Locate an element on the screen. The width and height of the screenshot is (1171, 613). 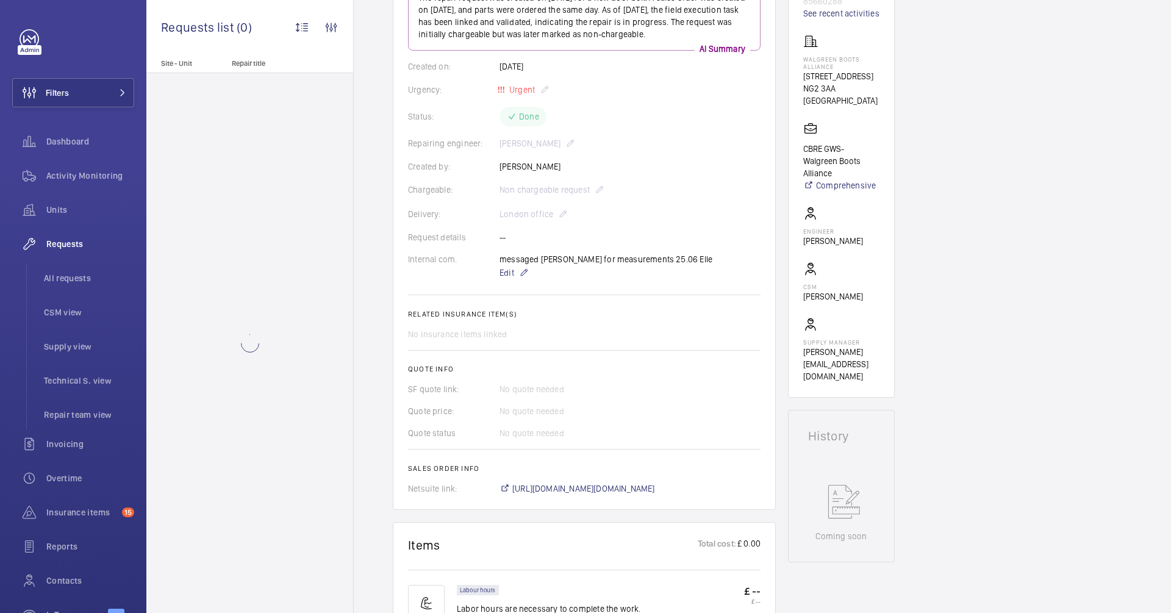
h1: Items is located at coordinates (424, 545).